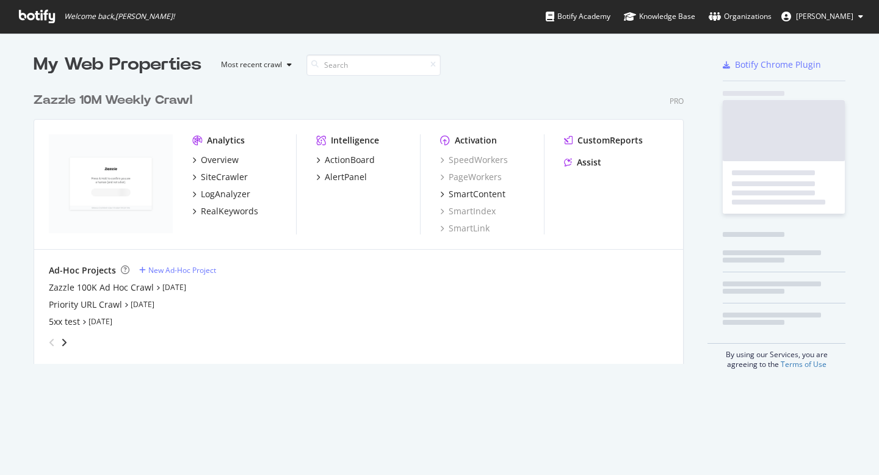 Image resolution: width=879 pixels, height=475 pixels. I want to click on span: Colin Ma, so click(824, 16).